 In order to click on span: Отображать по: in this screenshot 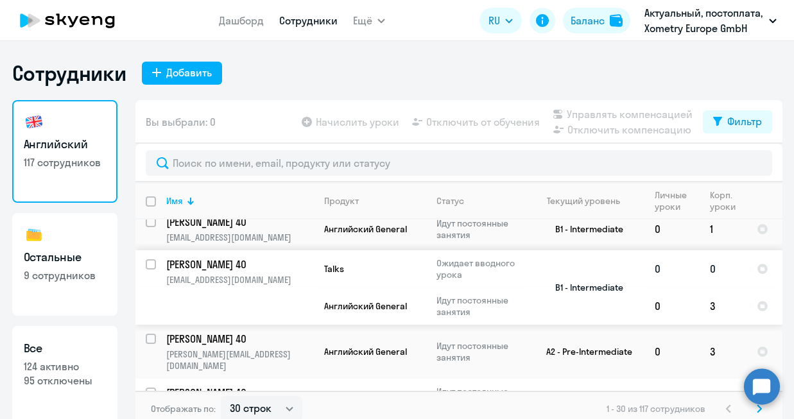, I will do `click(183, 409)`.